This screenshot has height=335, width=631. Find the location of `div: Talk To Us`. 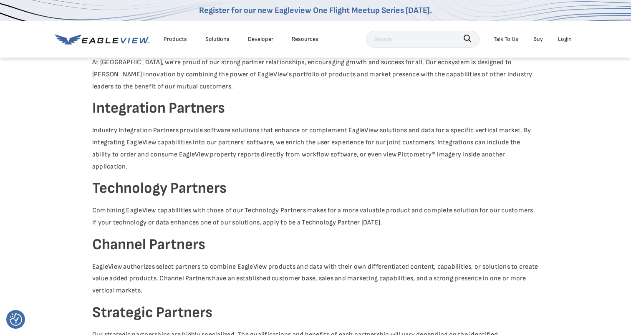

div: Talk To Us is located at coordinates (506, 39).